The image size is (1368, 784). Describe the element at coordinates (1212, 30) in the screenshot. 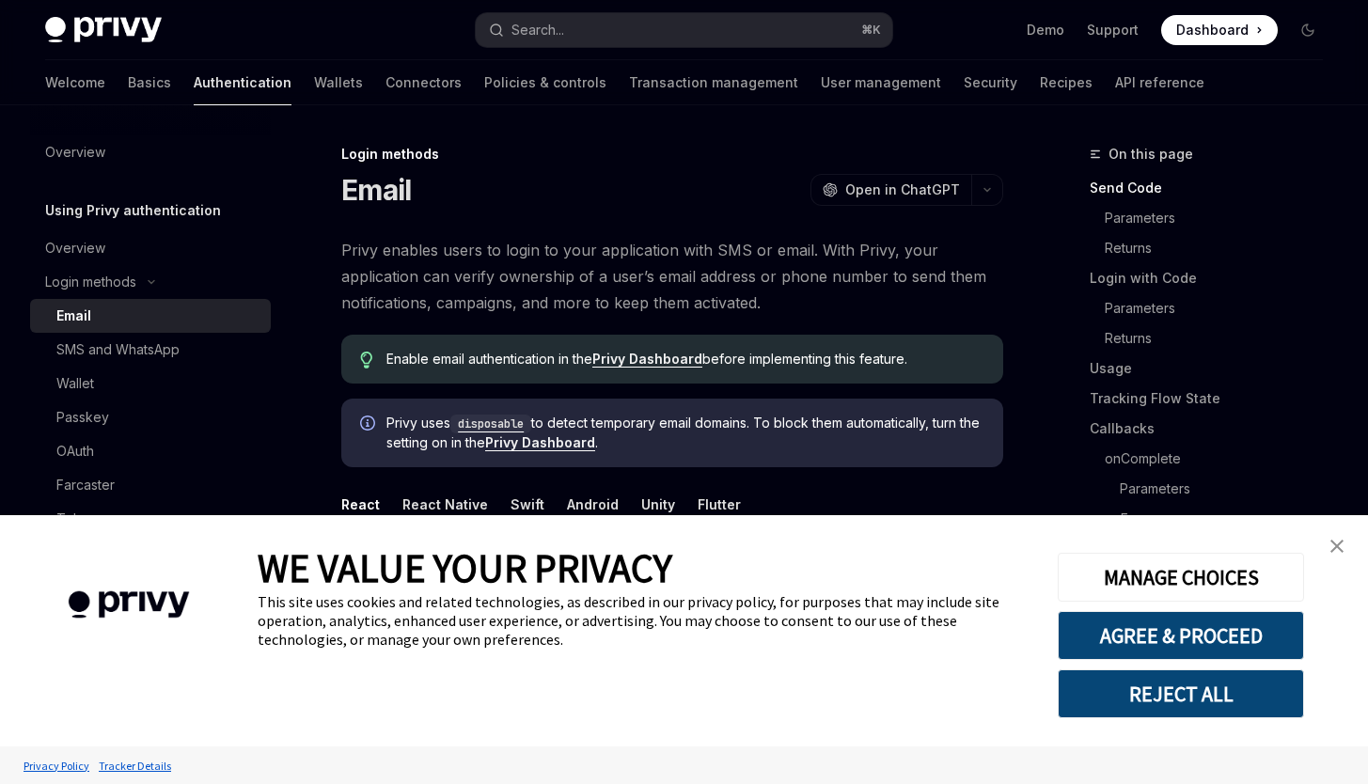

I see `span: Dashboard` at that location.